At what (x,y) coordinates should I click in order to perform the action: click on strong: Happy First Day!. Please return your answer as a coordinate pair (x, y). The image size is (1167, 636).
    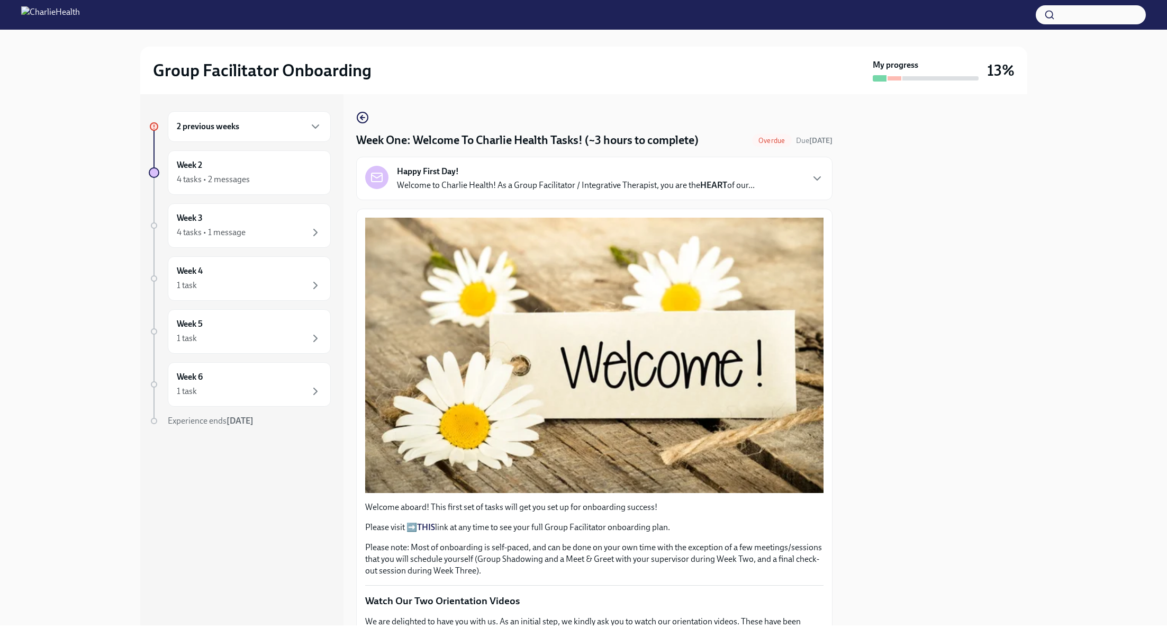
    Looking at the image, I should click on (428, 171).